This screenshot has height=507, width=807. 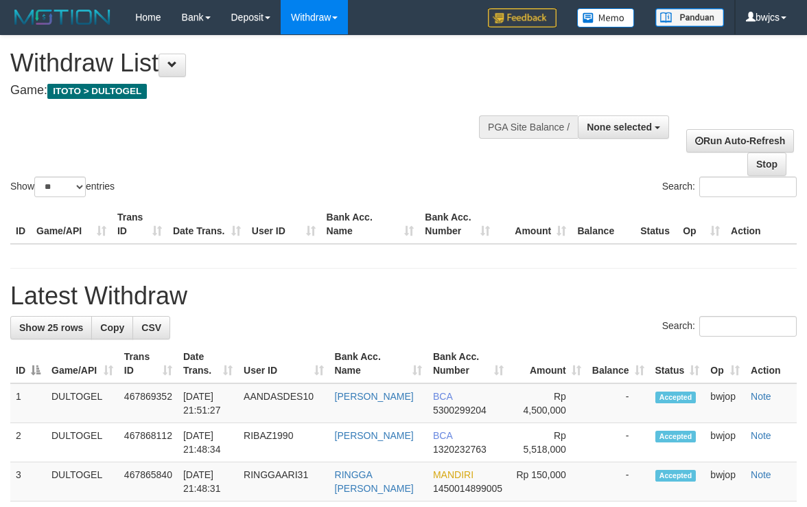 I want to click on td: RINGGAARI31, so click(x=284, y=481).